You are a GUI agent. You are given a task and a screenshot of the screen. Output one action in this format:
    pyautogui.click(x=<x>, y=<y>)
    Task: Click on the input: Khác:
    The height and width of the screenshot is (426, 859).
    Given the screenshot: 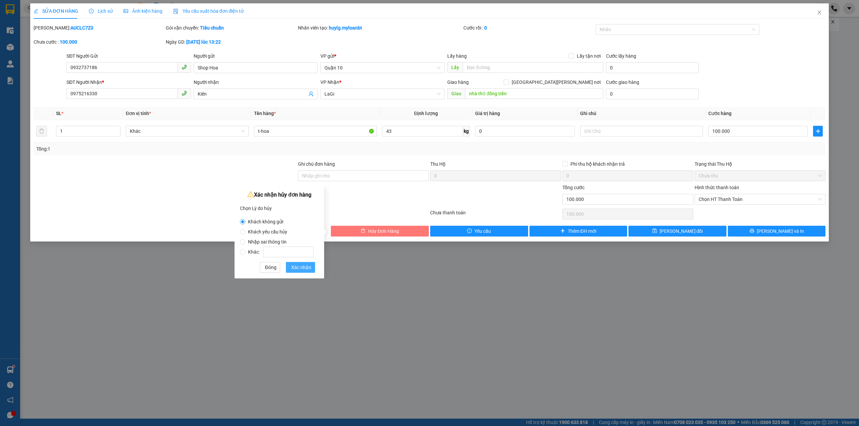 What is the action you would take?
    pyautogui.click(x=288, y=252)
    